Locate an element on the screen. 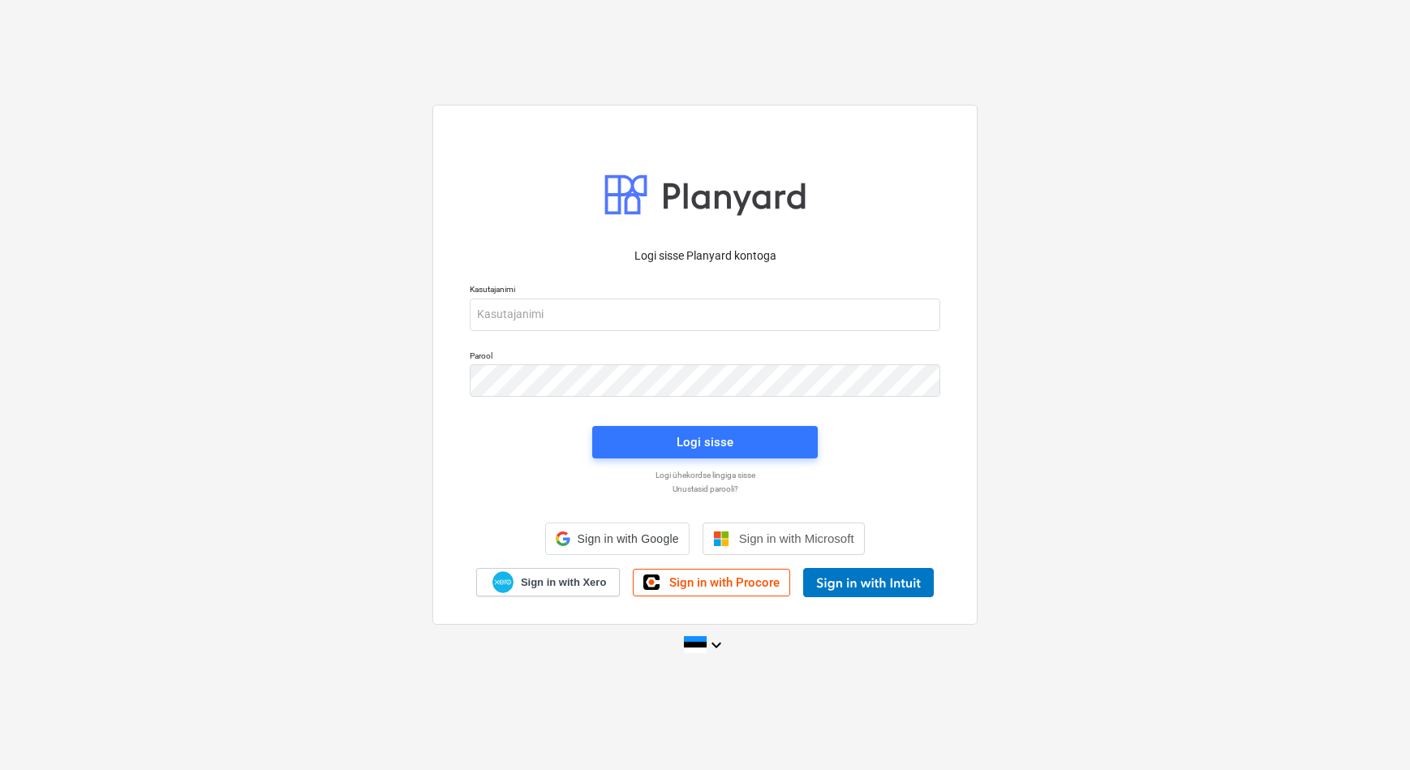 This screenshot has width=1410, height=770. a: Unustasid parooli? is located at coordinates (705, 488).